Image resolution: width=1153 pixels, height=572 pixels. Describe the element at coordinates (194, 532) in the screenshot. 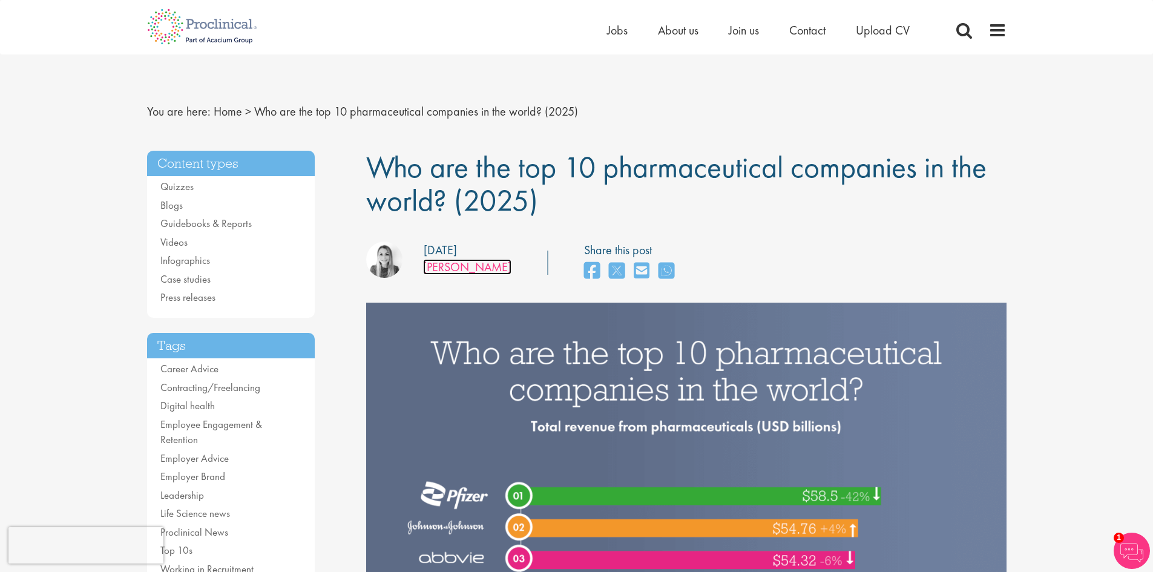

I see `a: Proclinical News` at that location.